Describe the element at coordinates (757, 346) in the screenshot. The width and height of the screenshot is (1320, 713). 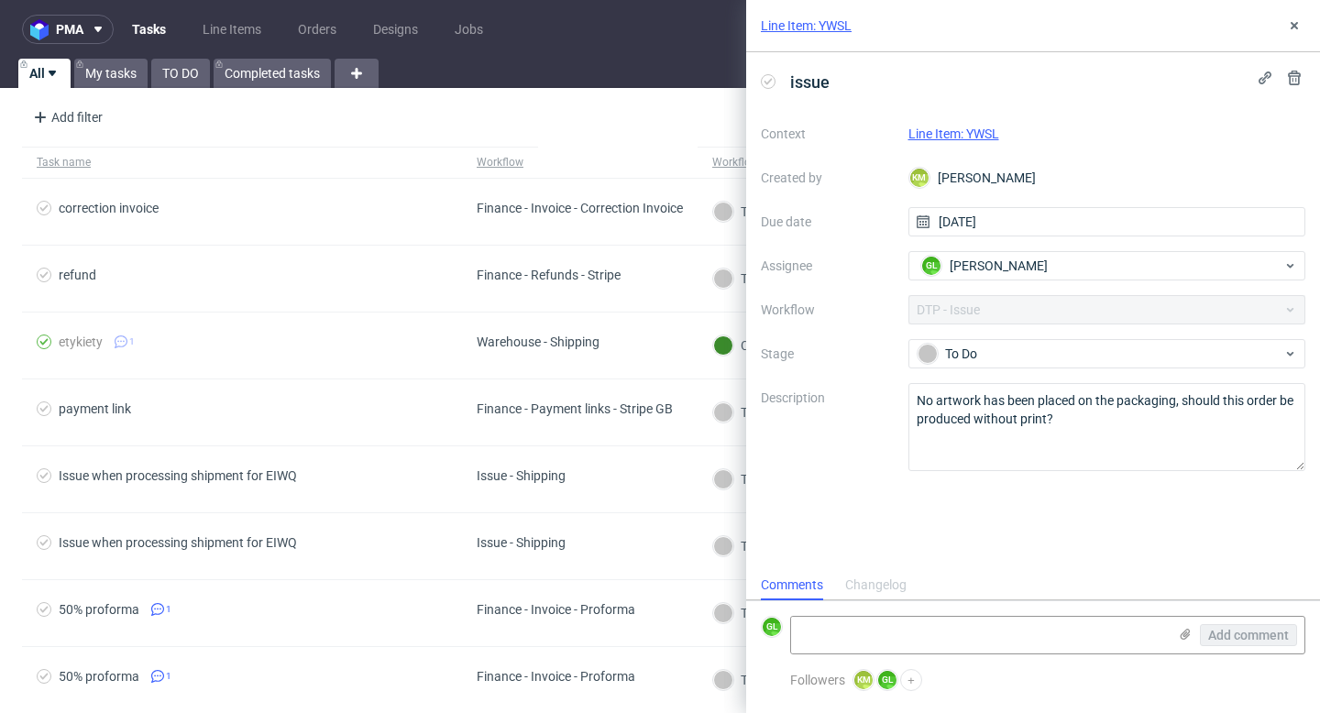
I see `div: Completed` at that location.